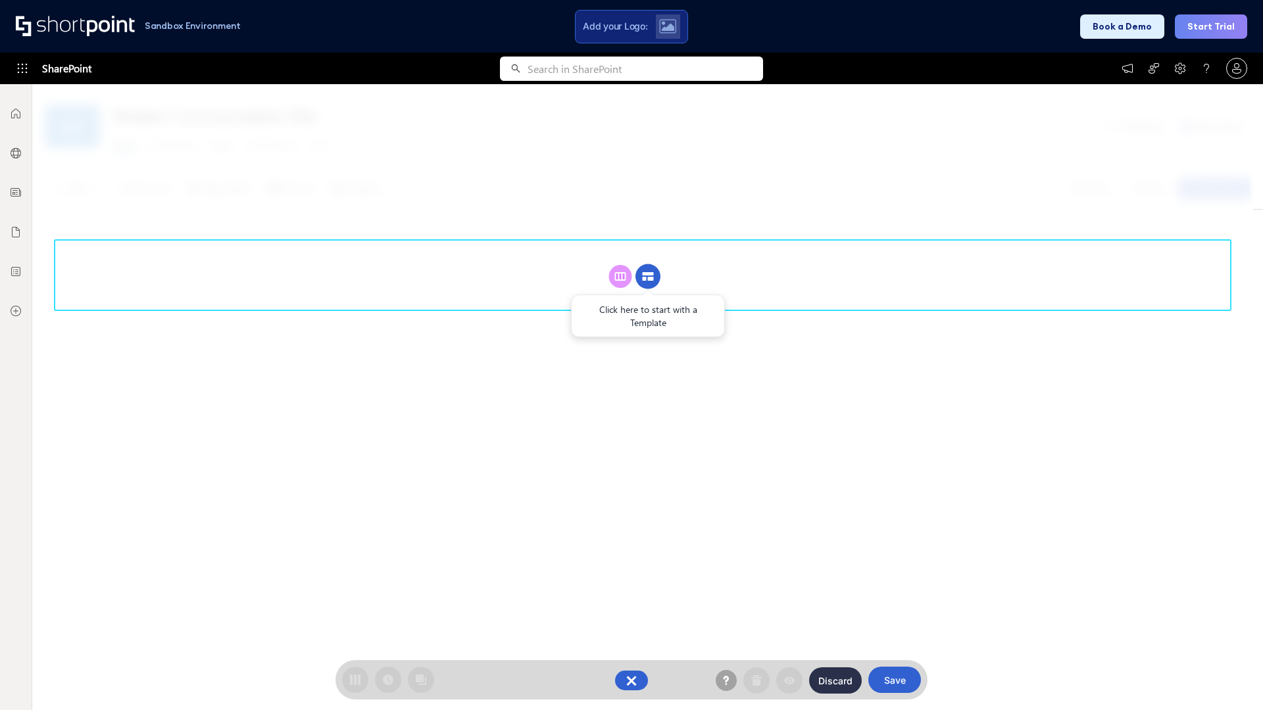  What do you see at coordinates (66, 68) in the screenshot?
I see `span: SharePoint` at bounding box center [66, 68].